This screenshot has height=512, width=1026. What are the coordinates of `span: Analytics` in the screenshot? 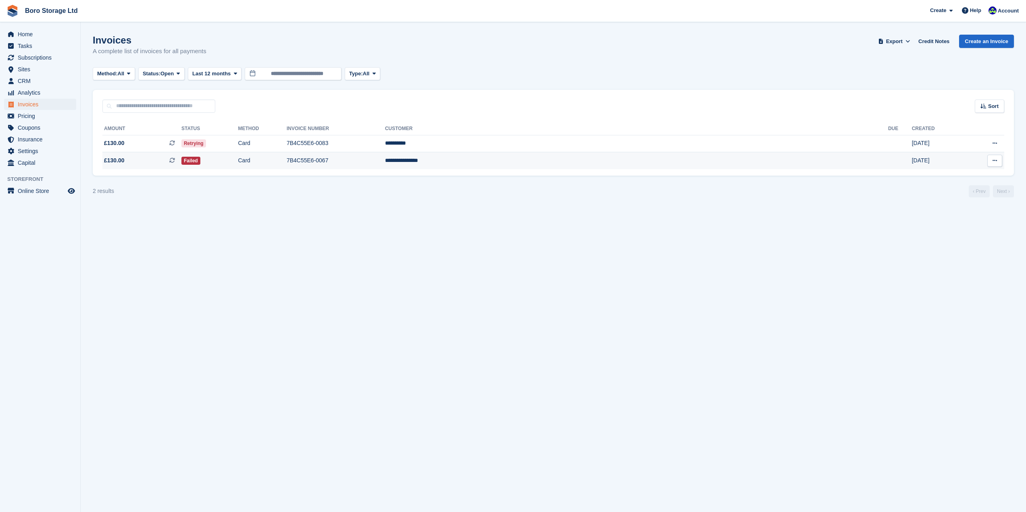 It's located at (42, 93).